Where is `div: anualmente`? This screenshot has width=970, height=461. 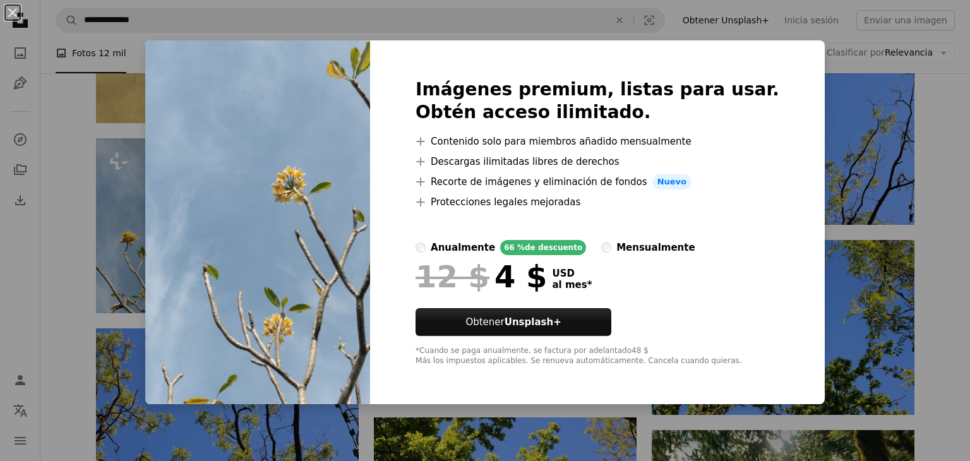
div: anualmente is located at coordinates (463, 247).